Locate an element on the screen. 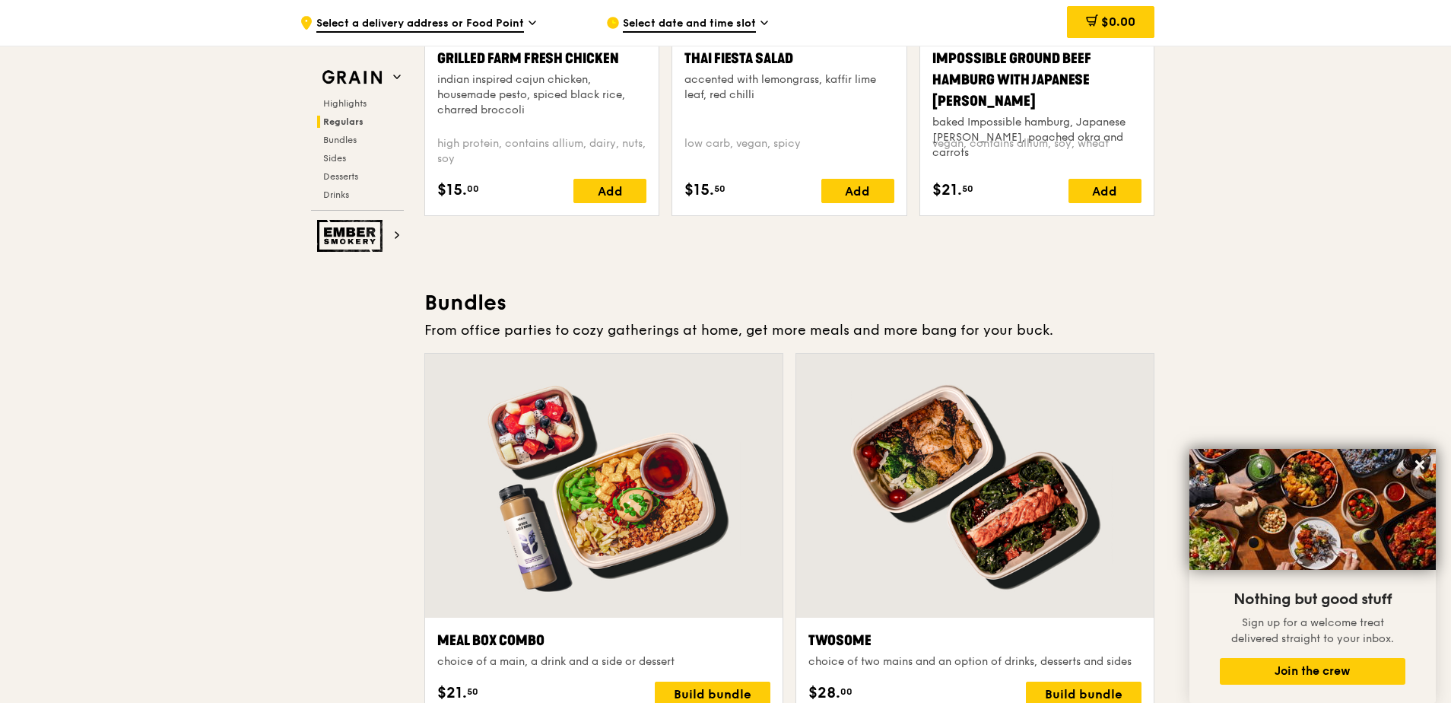 This screenshot has width=1451, height=703. div: choice of two mains and an option of drinks, desserts and sides is located at coordinates (975, 662).